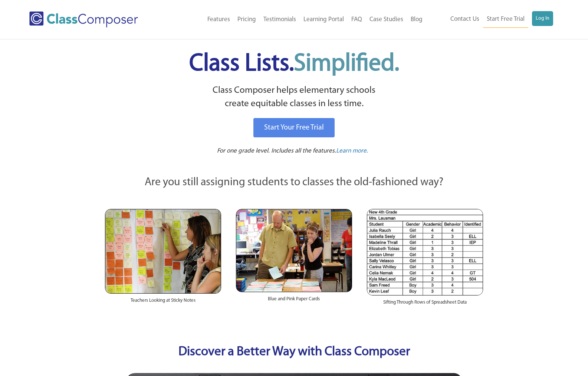  Describe the element at coordinates (218, 20) in the screenshot. I see `a: Features` at that location.